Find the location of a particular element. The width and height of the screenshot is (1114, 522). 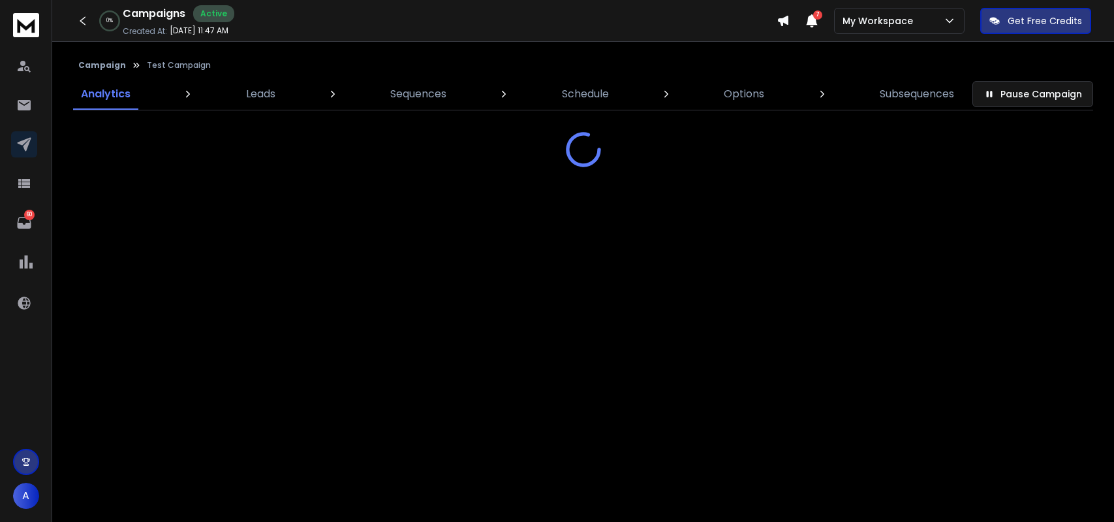

button: Pause Campaign is located at coordinates (1033, 94).